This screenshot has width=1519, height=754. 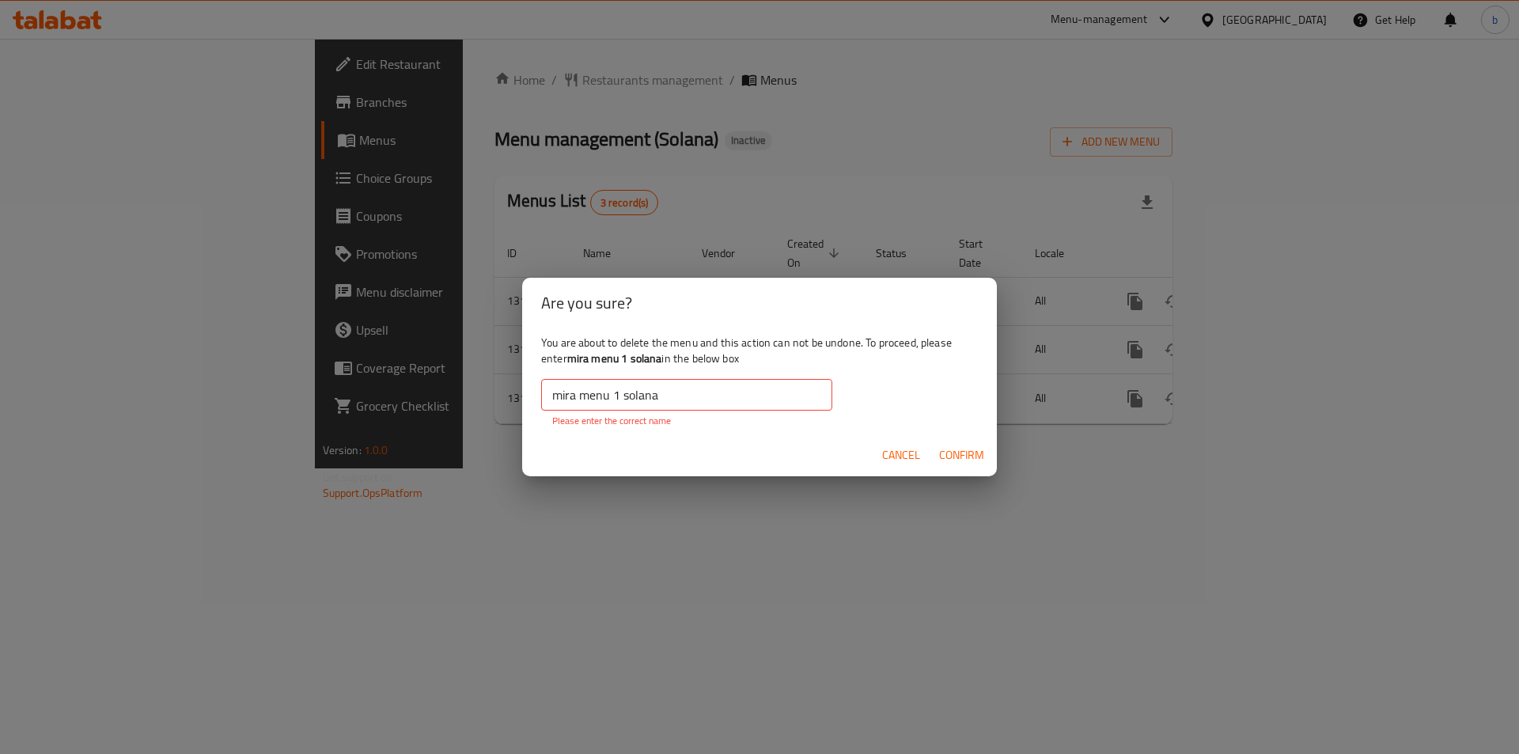 What do you see at coordinates (901, 455) in the screenshot?
I see `button: Cancel` at bounding box center [901, 455].